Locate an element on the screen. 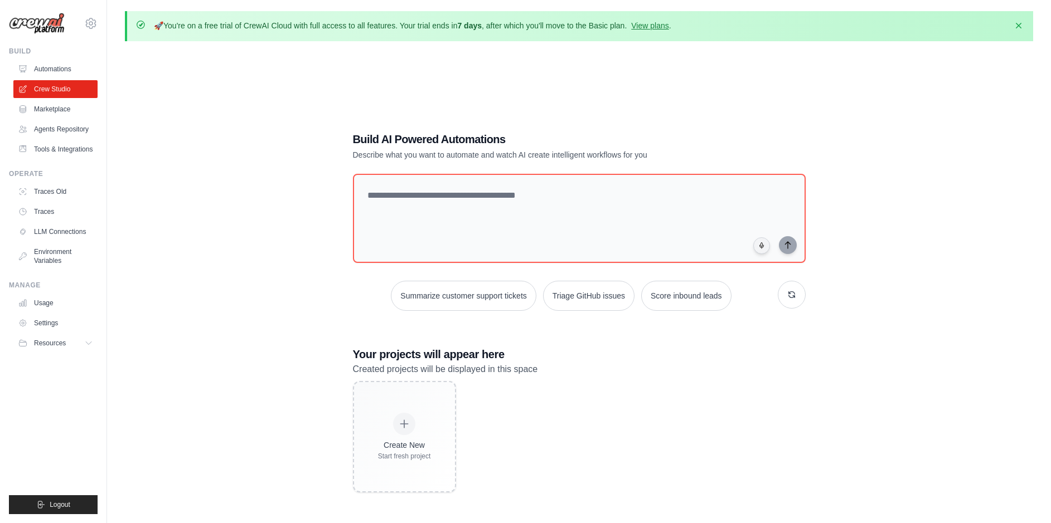 This screenshot has width=1051, height=523. a: Automations is located at coordinates (55, 69).